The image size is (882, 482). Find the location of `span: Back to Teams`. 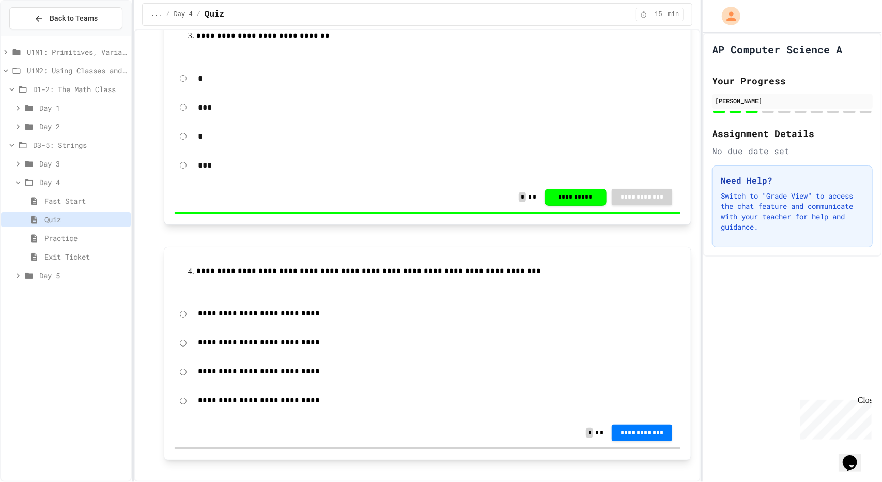

span: Back to Teams is located at coordinates (73, 18).